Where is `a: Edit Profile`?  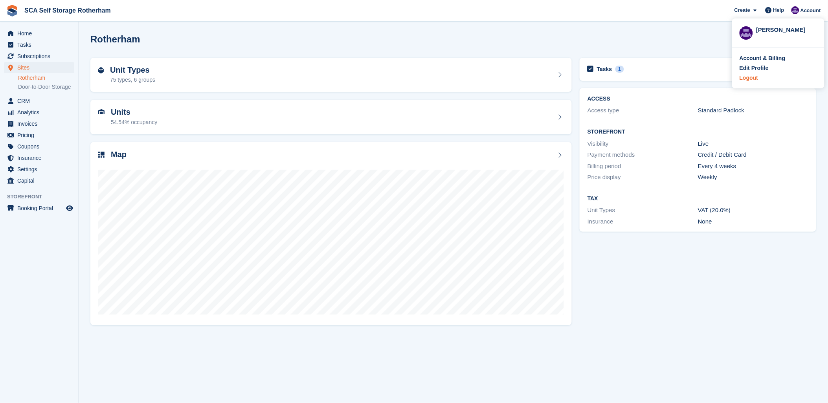
a: Edit Profile is located at coordinates (778, 68).